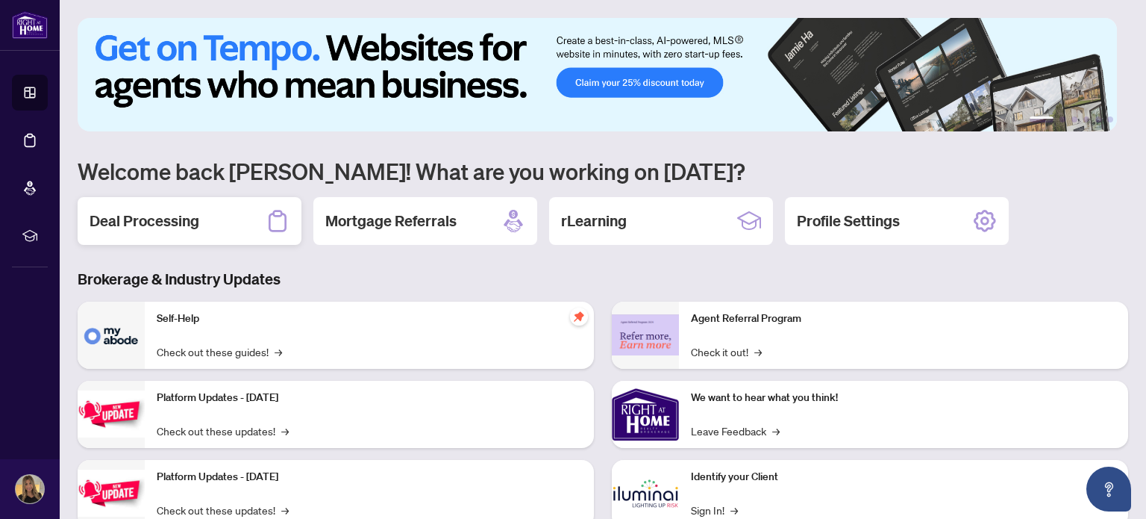  What do you see at coordinates (1063, 119) in the screenshot?
I see `button: 2` at bounding box center [1063, 119].